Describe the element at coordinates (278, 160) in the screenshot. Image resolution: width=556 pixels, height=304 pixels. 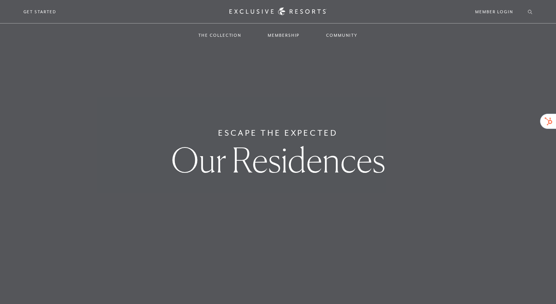
I see `h1: Our Residences` at that location.